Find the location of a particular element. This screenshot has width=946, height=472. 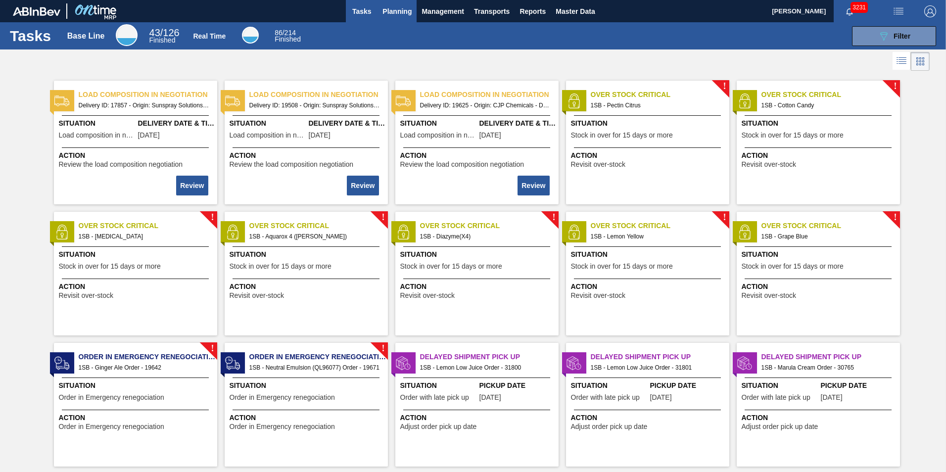

span: Delivery ID: 19625 - Origin: CJP Chemicals - Destination: 1SB is located at coordinates (485, 105).